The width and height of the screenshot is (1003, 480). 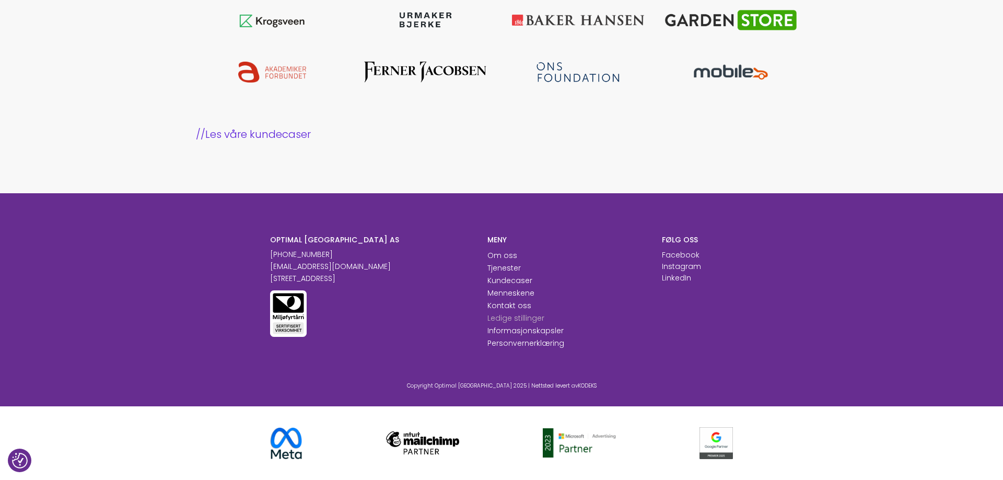 What do you see at coordinates (587, 385) in the screenshot?
I see `a: KODEKS` at bounding box center [587, 385].